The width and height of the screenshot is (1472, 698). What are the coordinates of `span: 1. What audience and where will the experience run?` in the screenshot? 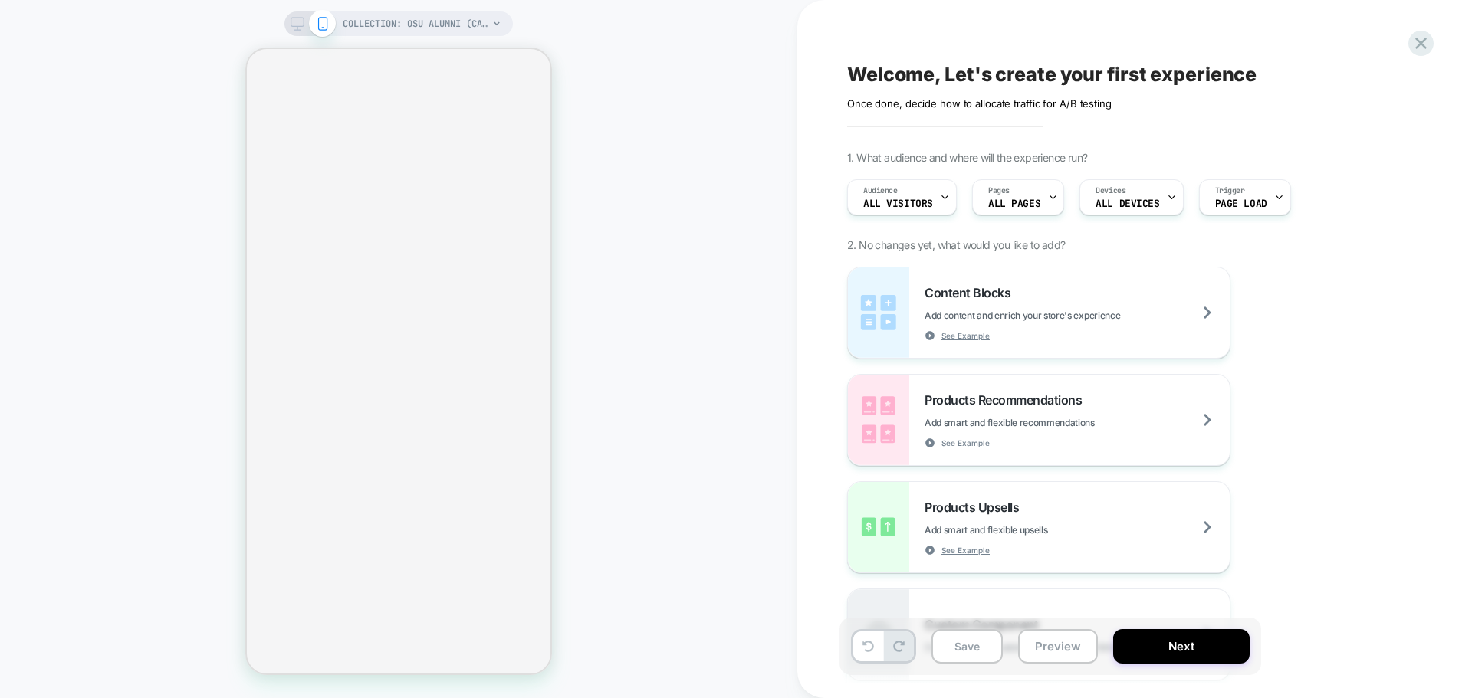 It's located at (967, 157).